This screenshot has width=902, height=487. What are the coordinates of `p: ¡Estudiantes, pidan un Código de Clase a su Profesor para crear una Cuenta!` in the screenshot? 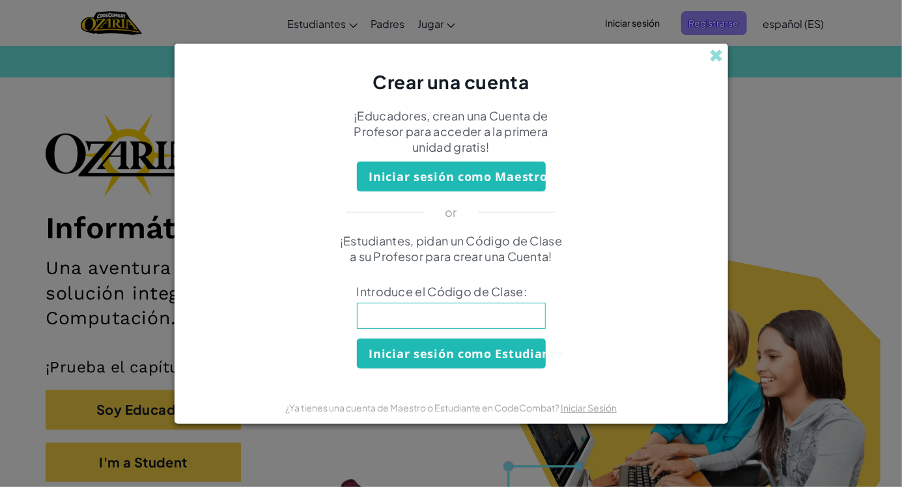 It's located at (451, 249).